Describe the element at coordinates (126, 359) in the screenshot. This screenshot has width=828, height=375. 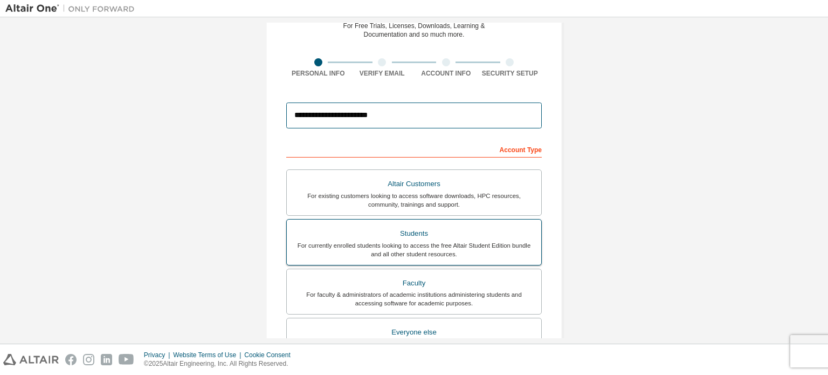
I see `img: youtube.svg` at that location.